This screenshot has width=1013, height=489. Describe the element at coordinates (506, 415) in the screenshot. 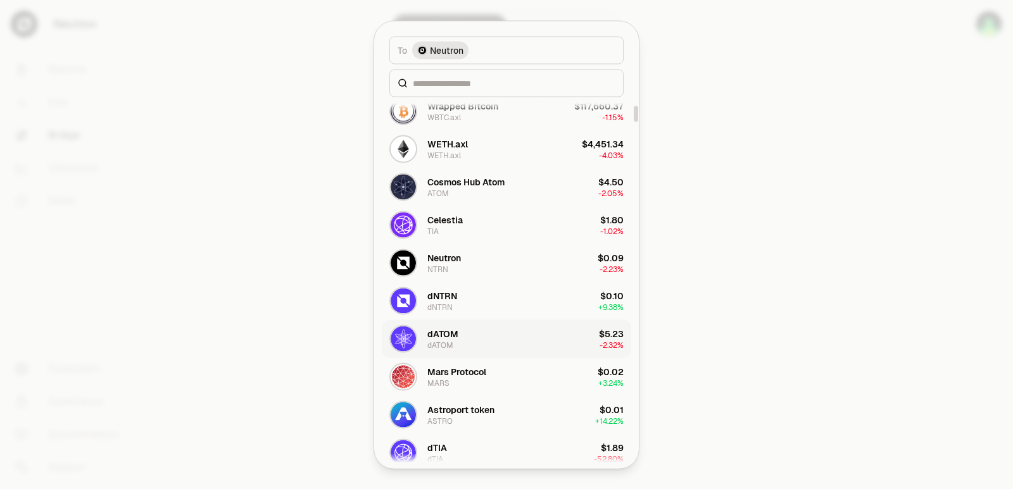

I see `button: ASTRO LogoAstroport tokenASTRO$0.01+14.22%` at that location.